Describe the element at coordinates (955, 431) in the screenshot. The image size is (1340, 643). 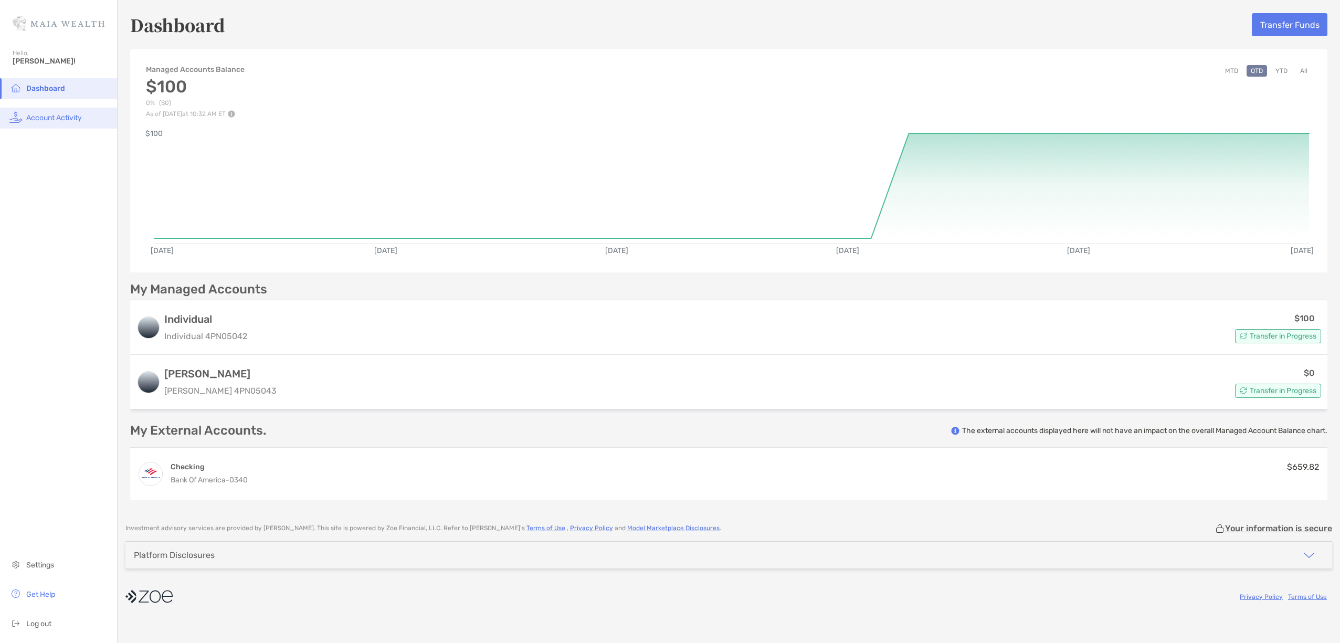
I see `img: info` at that location.